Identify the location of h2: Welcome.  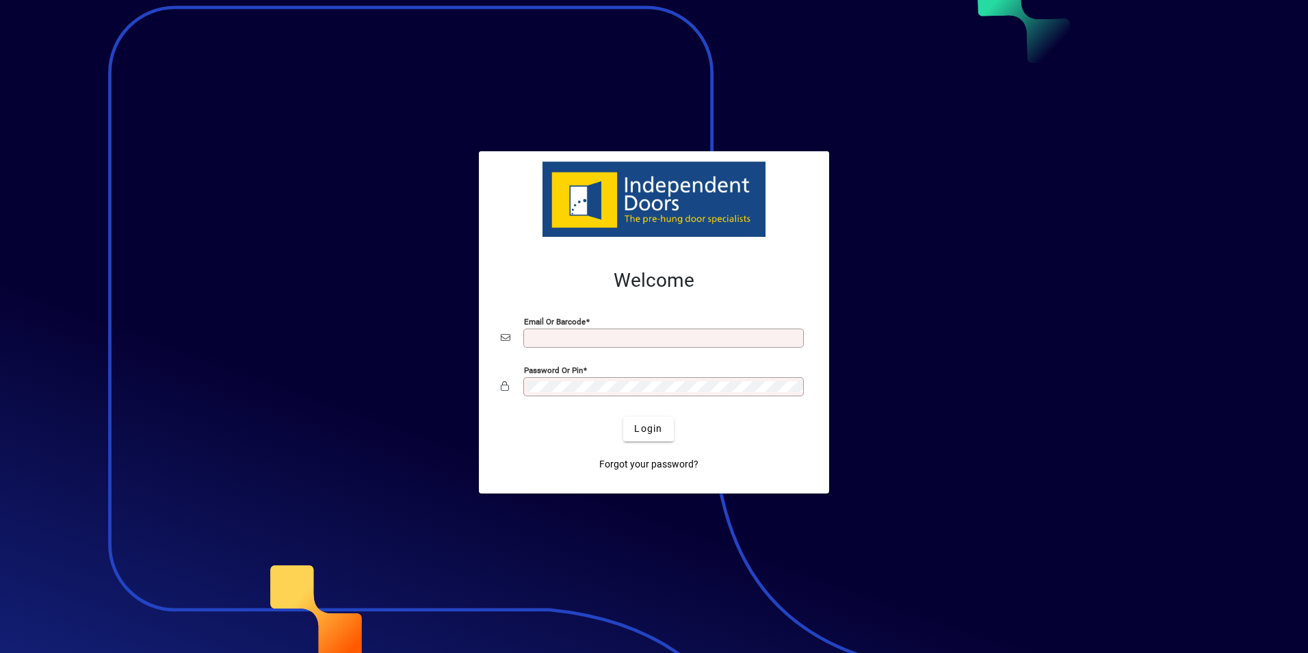
(654, 280).